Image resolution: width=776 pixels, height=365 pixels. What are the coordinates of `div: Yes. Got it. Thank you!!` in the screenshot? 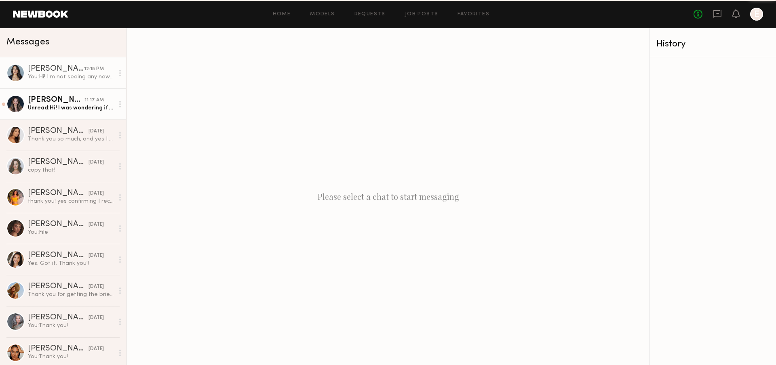 It's located at (71, 264).